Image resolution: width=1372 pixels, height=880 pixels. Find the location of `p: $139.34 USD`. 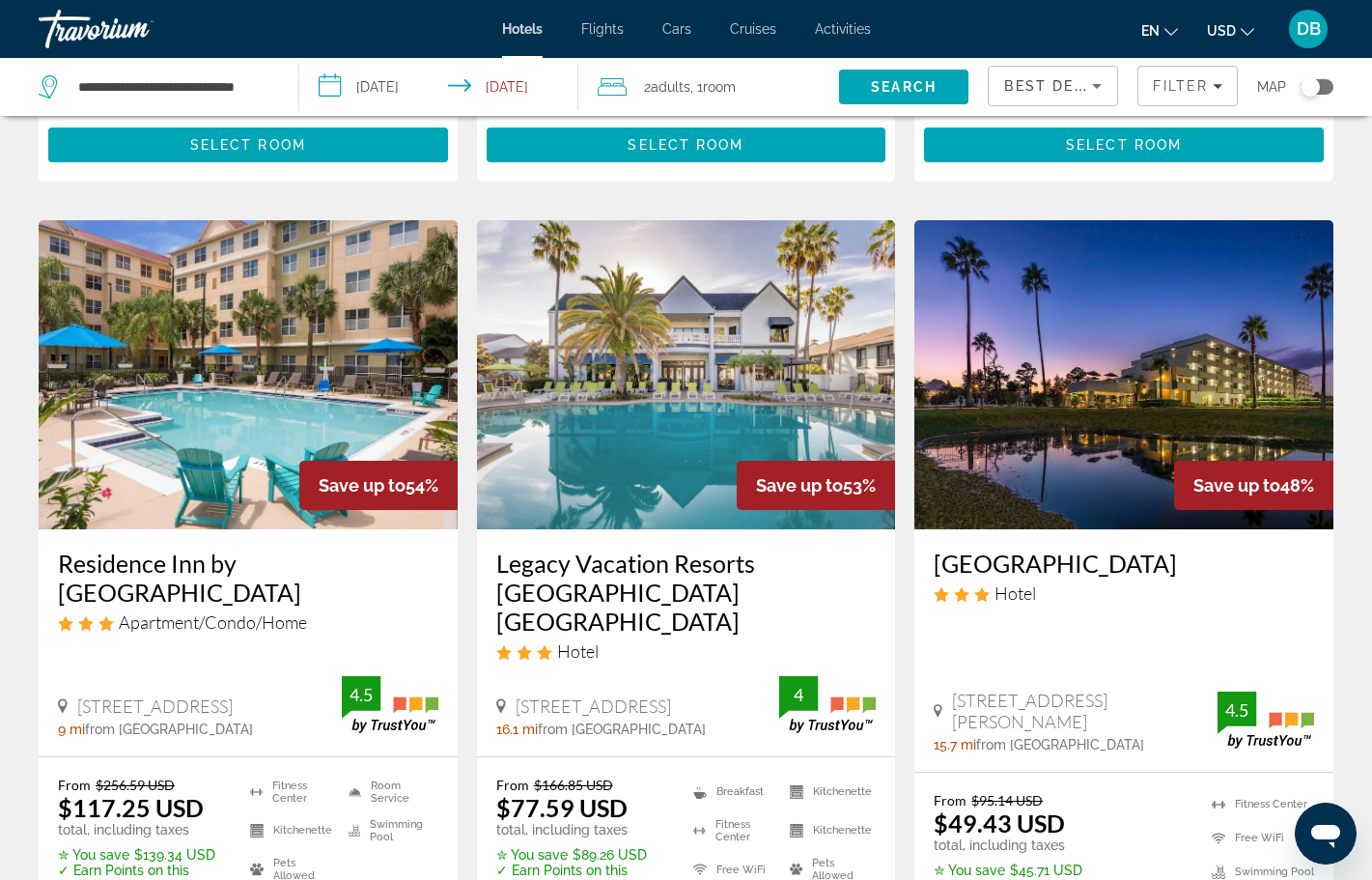

p: $139.34 USD is located at coordinates (142, 855).